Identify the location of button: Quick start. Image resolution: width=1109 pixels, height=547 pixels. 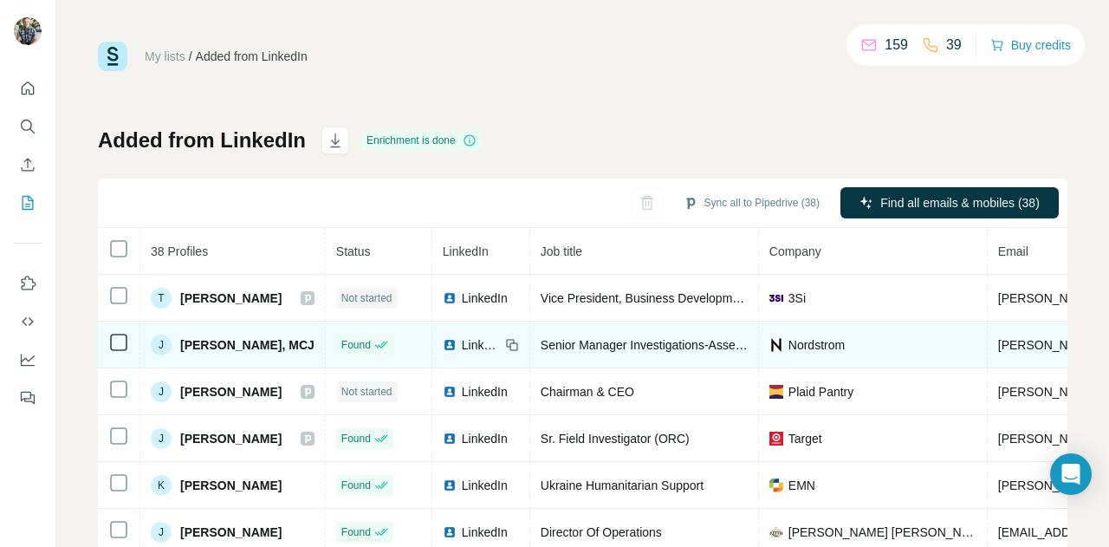
(28, 88).